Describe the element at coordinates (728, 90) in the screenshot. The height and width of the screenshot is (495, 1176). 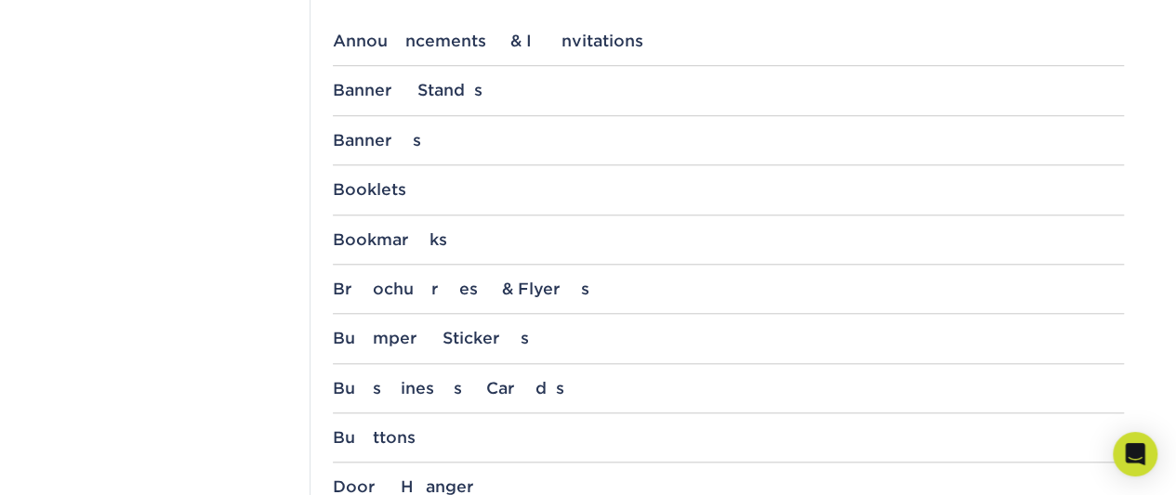
I see `div: Banner Stands` at that location.